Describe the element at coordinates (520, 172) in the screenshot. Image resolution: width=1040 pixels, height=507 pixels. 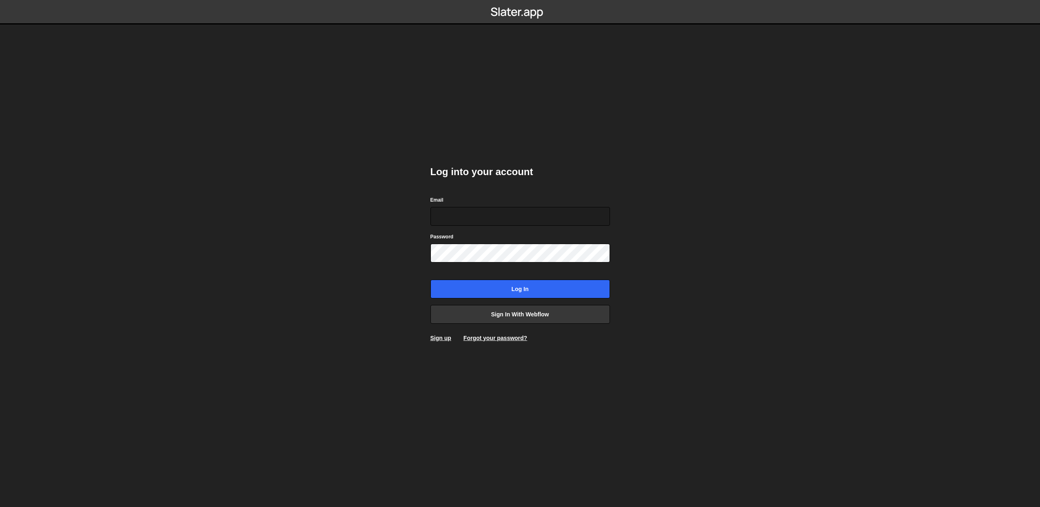
I see `h2: Log into your account` at that location.